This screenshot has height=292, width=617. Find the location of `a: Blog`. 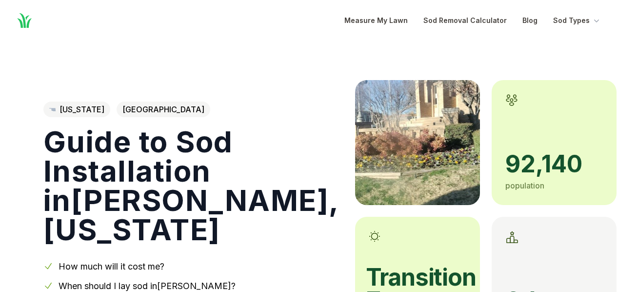

a: Blog is located at coordinates (530, 20).